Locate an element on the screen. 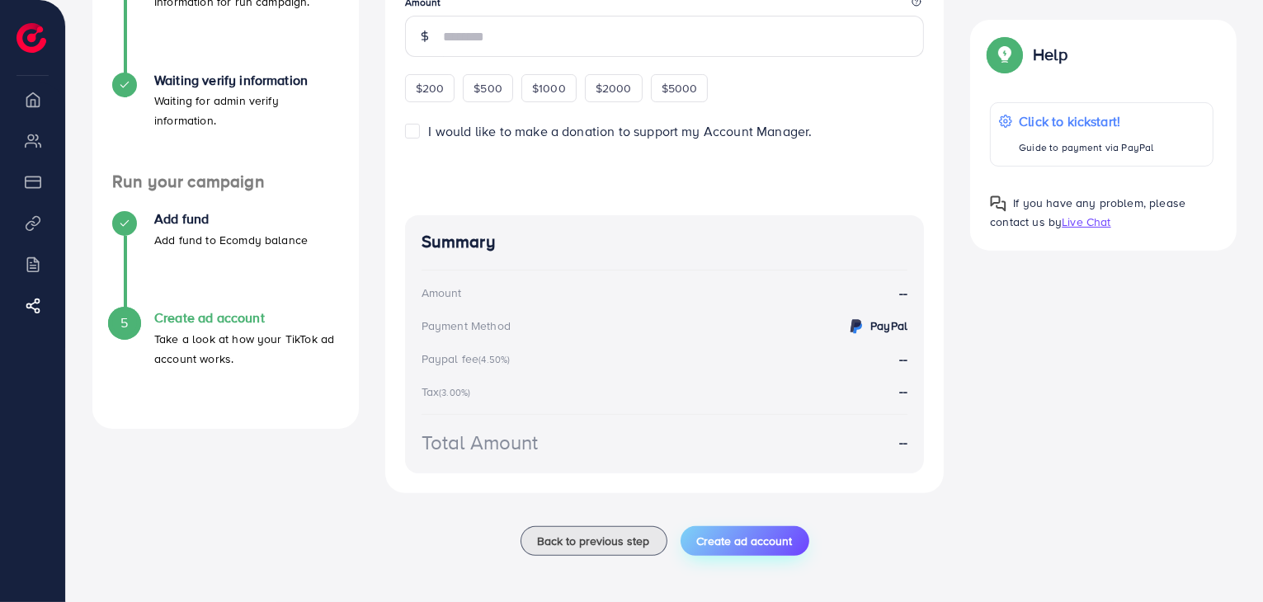  span: $5000 is located at coordinates (680, 88).